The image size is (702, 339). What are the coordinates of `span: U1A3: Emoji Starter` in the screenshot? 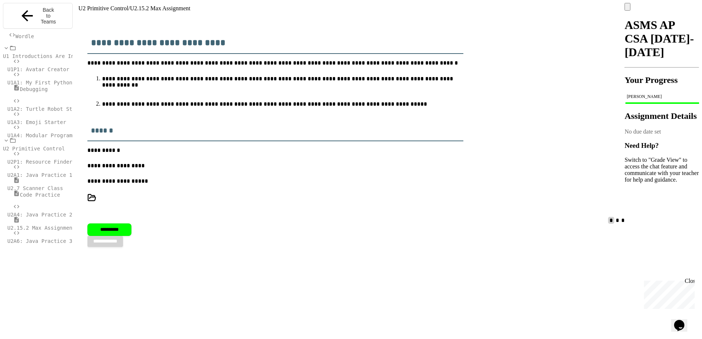 It's located at (37, 122).